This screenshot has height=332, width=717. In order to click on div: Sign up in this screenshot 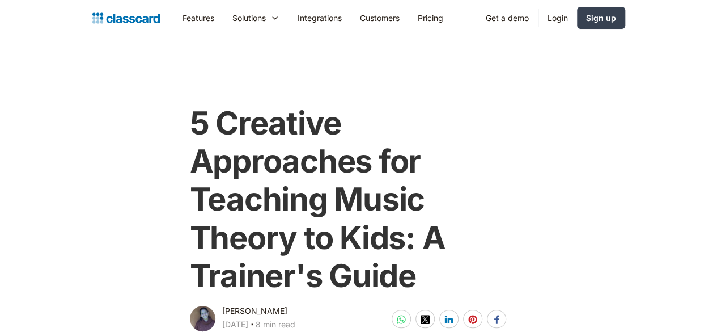, I will do `click(601, 18)`.